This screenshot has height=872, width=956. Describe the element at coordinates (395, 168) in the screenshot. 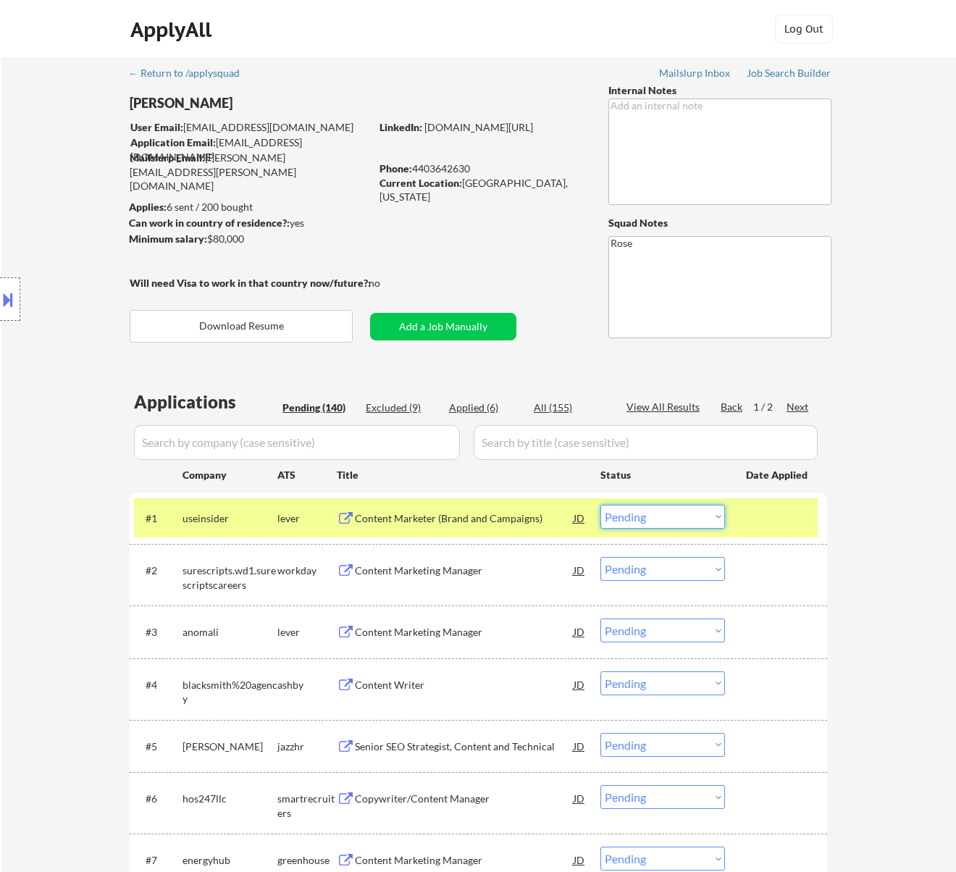

I see `strong: Phone:` at that location.